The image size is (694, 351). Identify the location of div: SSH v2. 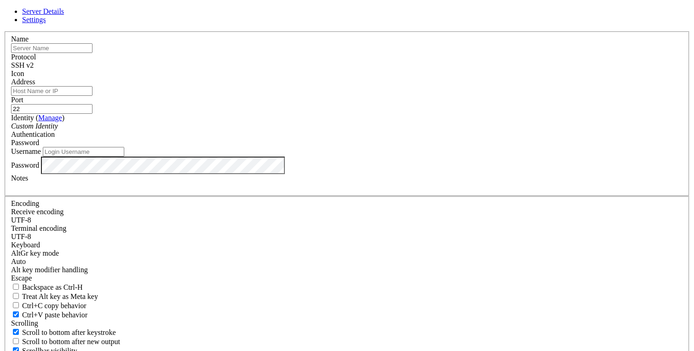
(347, 65).